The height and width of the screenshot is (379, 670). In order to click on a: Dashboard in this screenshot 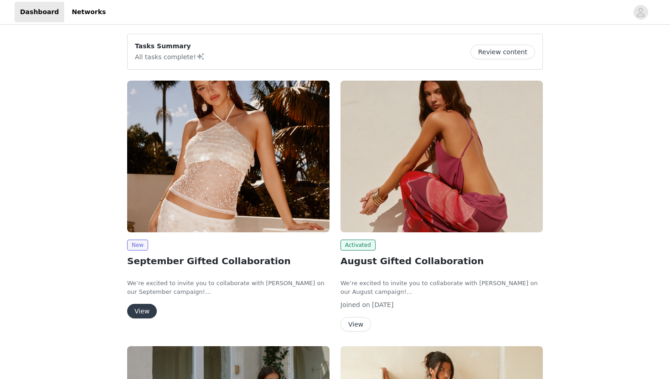, I will do `click(39, 12)`.